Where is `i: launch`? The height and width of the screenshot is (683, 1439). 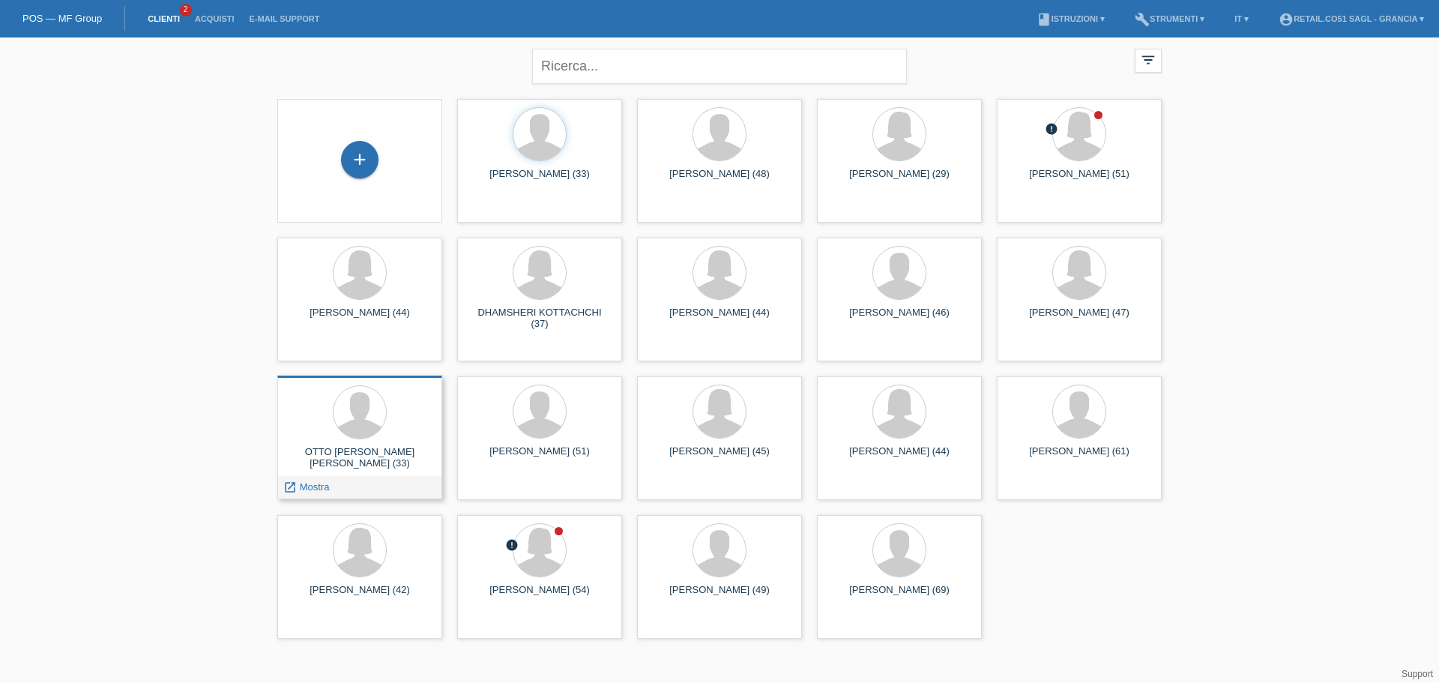 i: launch is located at coordinates (290, 487).